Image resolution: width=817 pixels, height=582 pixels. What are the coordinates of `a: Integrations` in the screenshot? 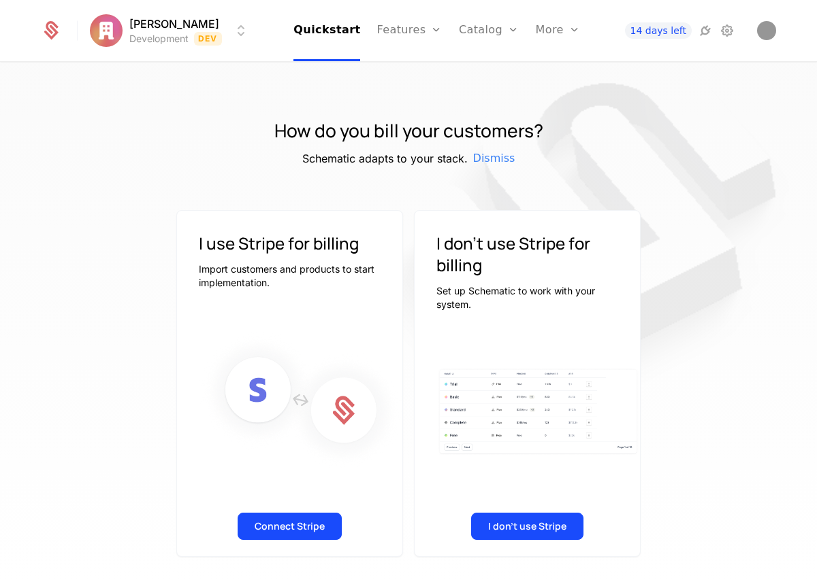 It's located at (705, 31).